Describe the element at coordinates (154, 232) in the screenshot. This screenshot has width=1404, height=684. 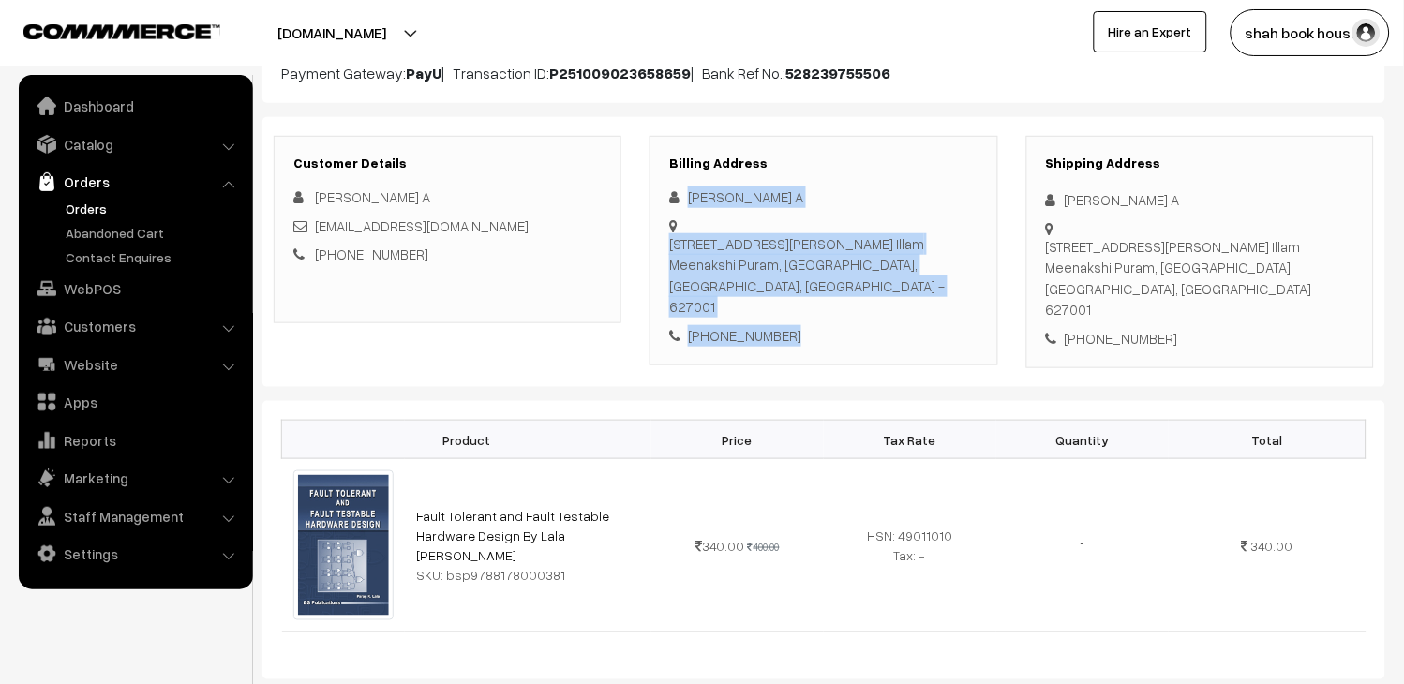
I see `a: Abandoned Cart` at that location.